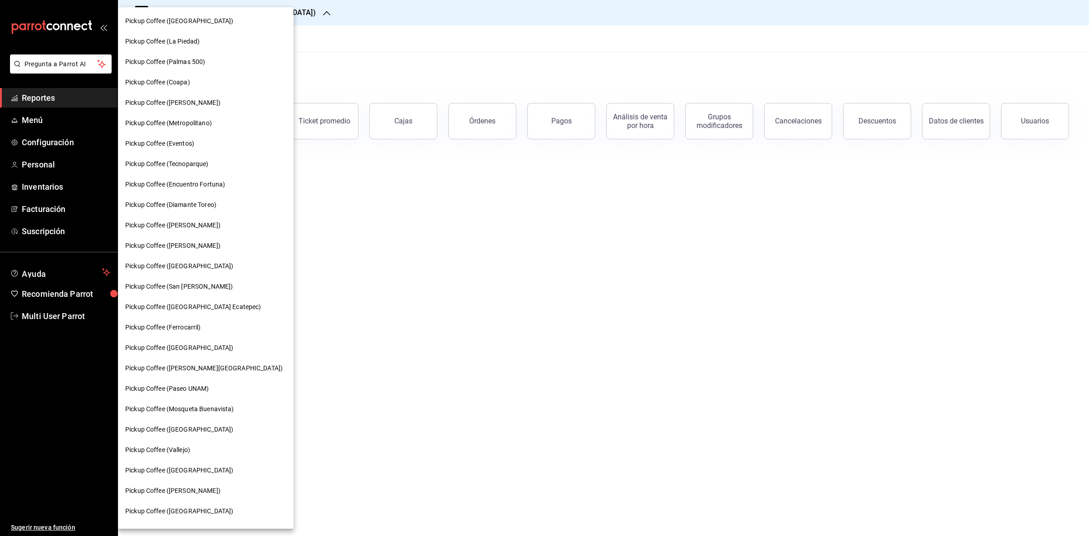 The width and height of the screenshot is (1089, 536). What do you see at coordinates (167, 388) in the screenshot?
I see `span: Pickup Coffee (Paseo UNAM)` at bounding box center [167, 388].